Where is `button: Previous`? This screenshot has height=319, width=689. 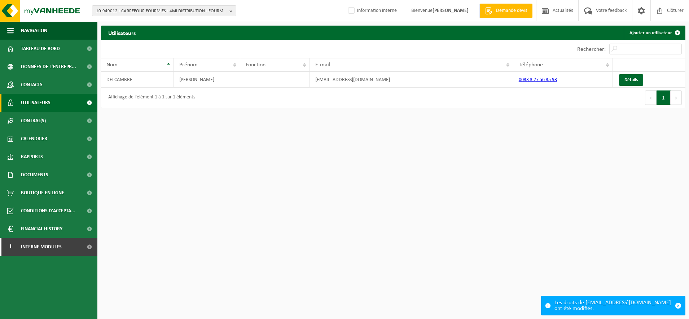
button: Previous is located at coordinates (651, 98).